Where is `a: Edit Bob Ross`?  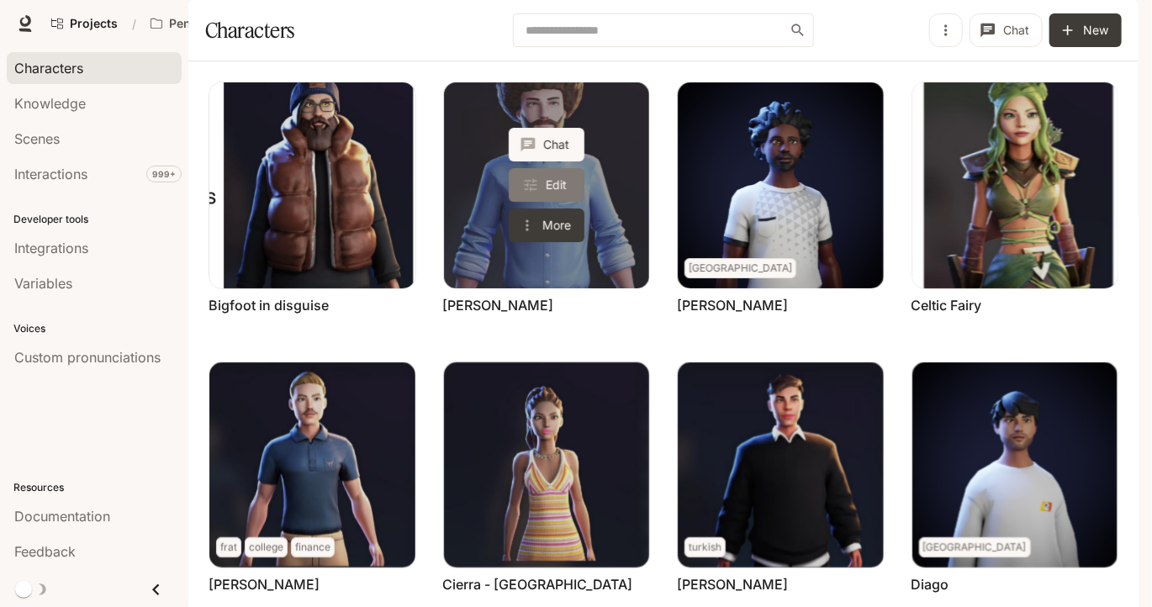
a: Edit Bob Ross is located at coordinates (547, 185).